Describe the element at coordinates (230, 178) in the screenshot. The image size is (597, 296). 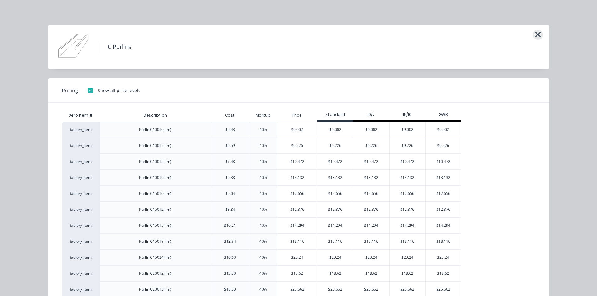
I see `div: $9.38` at that location.